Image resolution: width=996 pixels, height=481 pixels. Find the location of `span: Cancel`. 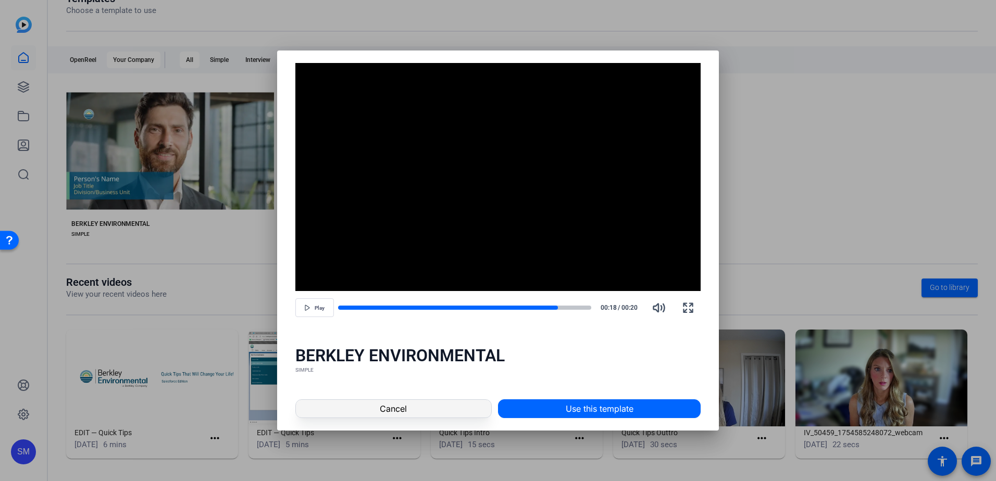

span: Cancel is located at coordinates (393, 409).